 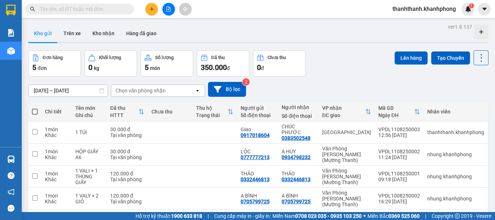 I want to click on sup: 1, so click(x=471, y=6).